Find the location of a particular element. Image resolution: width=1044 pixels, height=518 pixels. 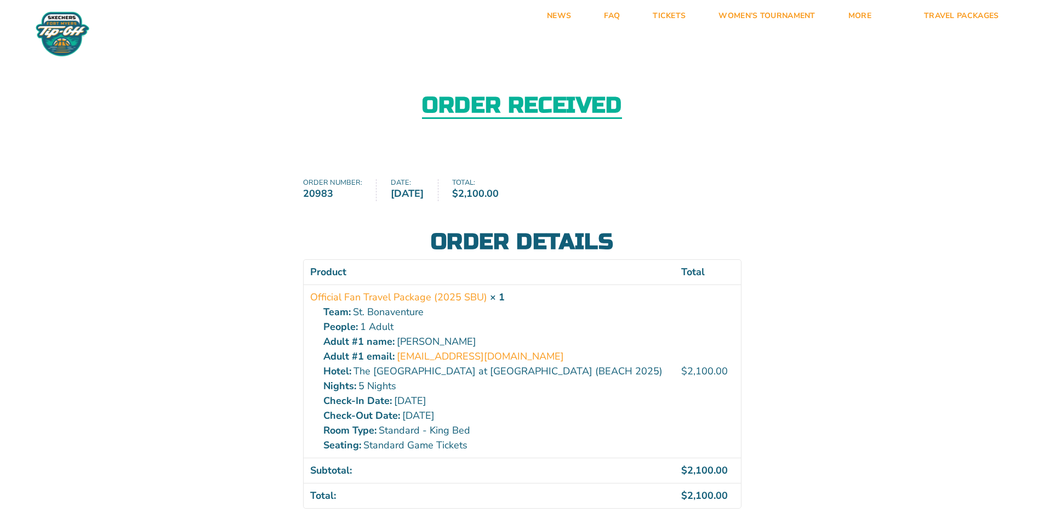

th: Product is located at coordinates (489, 272).